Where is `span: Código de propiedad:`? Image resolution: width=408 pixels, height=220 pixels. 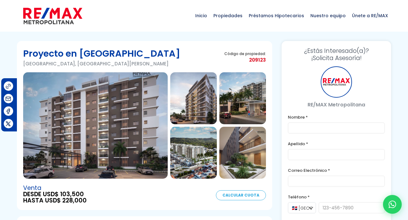 span: Código de propiedad: is located at coordinates (245, 54).